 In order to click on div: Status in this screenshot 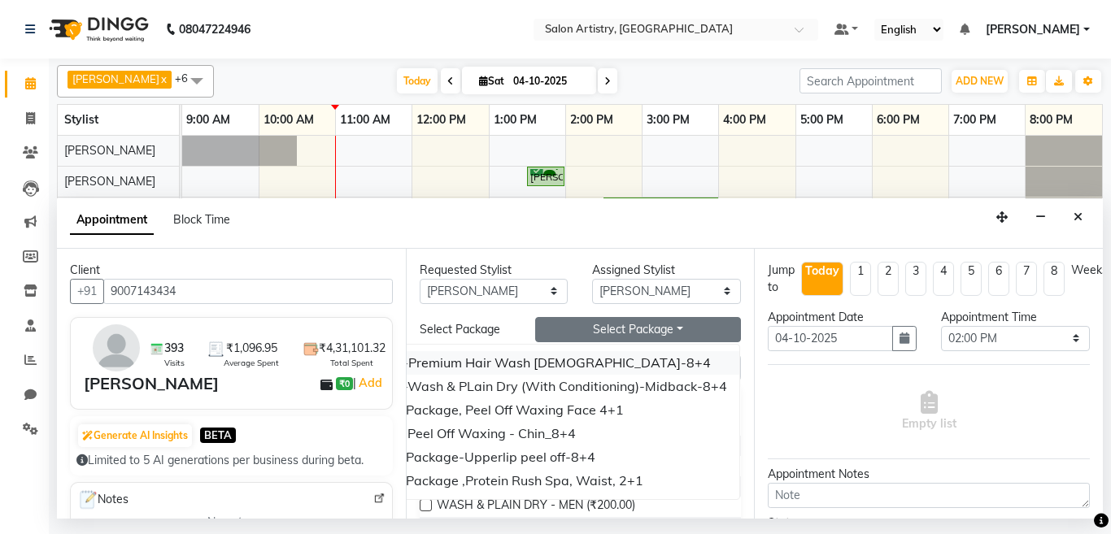, I will do `click(842, 523)`.